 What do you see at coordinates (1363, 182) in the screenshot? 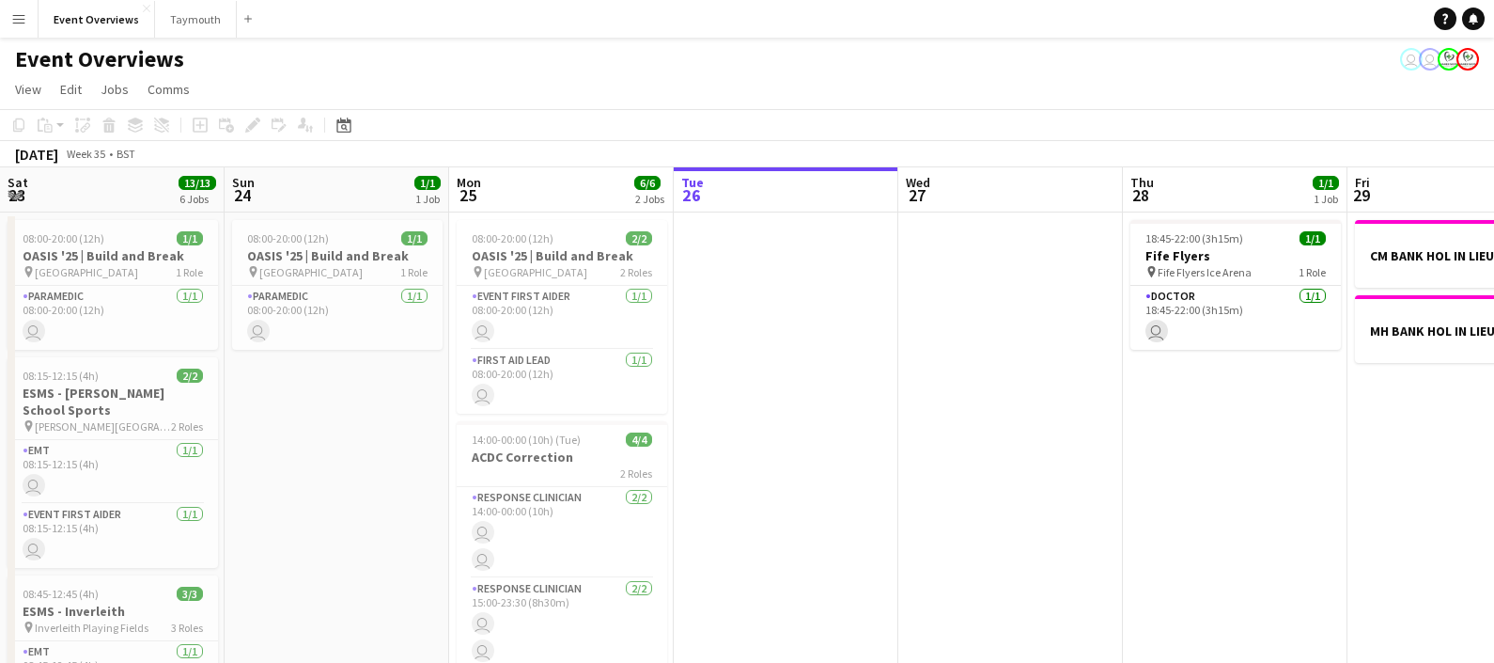
I see `span: Fri` at bounding box center [1363, 182].